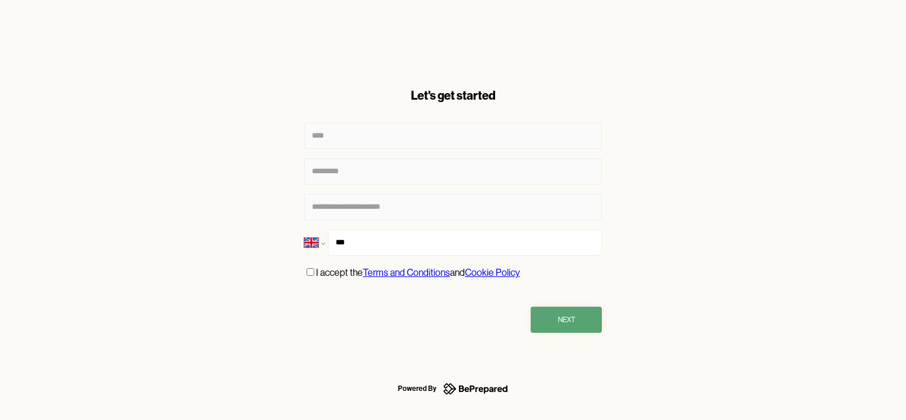 The image size is (906, 420). Describe the element at coordinates (453, 96) in the screenshot. I see `div: Let's get started` at that location.